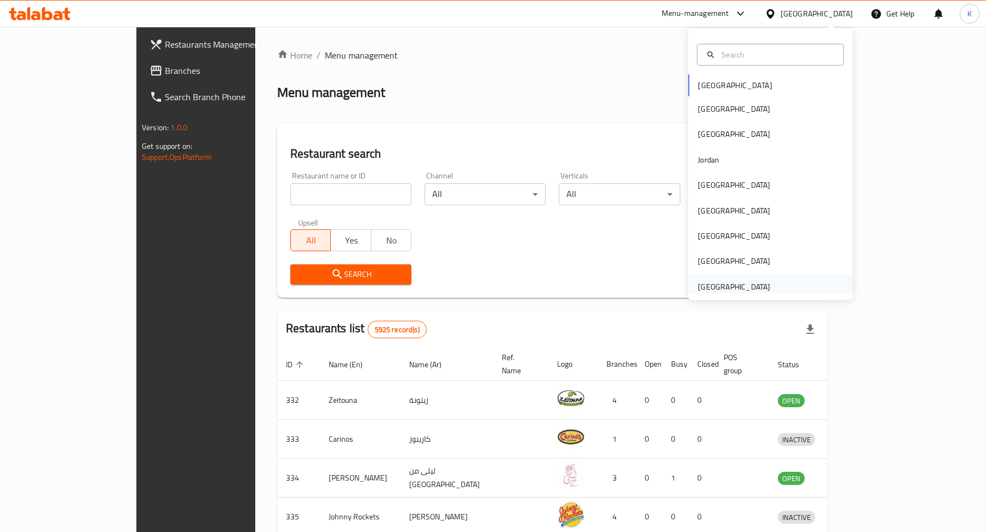 The image size is (986, 532). I want to click on td: Zeitouna, so click(360, 400).